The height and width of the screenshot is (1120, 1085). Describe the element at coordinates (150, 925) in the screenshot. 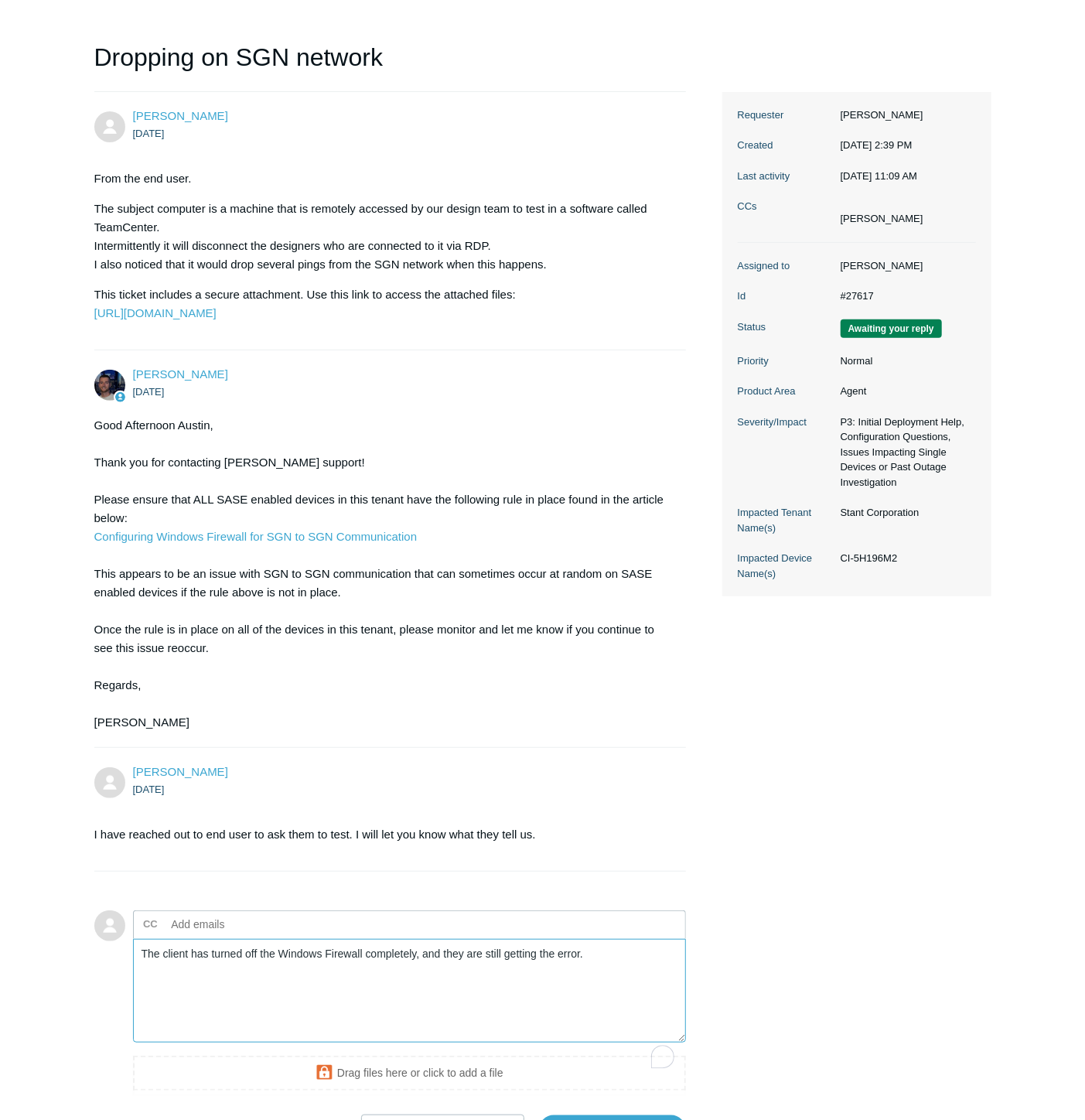

I see `label: CC` at that location.